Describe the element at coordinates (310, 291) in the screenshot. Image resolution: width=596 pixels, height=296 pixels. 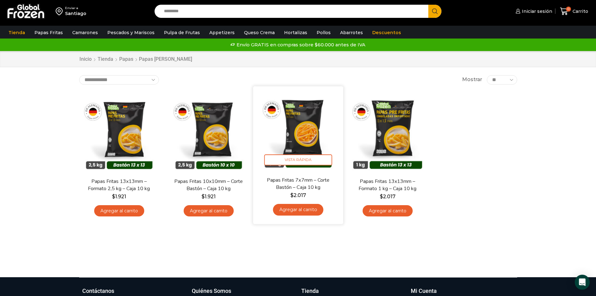
I see `h3: Tienda` at that location.